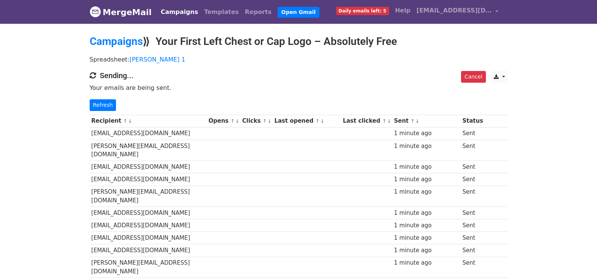 This screenshot has width=597, height=279. What do you see at coordinates (103, 105) in the screenshot?
I see `a: Refresh` at bounding box center [103, 105].